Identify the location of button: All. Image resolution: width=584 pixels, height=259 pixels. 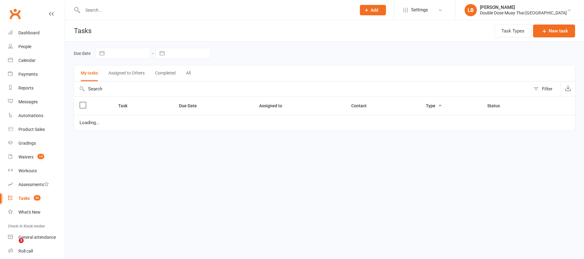
(188, 73).